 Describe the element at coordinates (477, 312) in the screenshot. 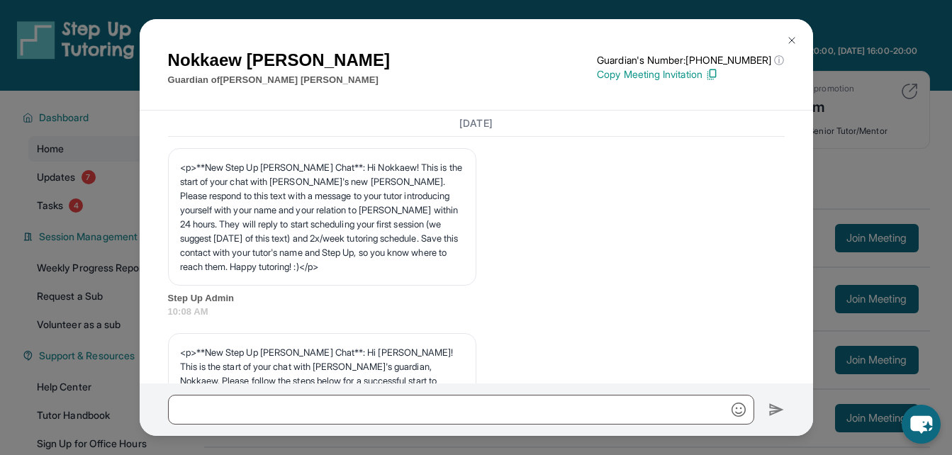

I see `span: 10:08 AM` at that location.